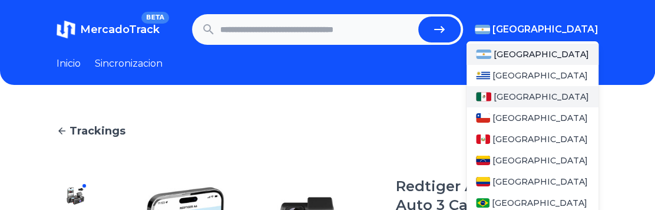  Describe the element at coordinates (483, 97) in the screenshot. I see `img: Mexico` at that location.